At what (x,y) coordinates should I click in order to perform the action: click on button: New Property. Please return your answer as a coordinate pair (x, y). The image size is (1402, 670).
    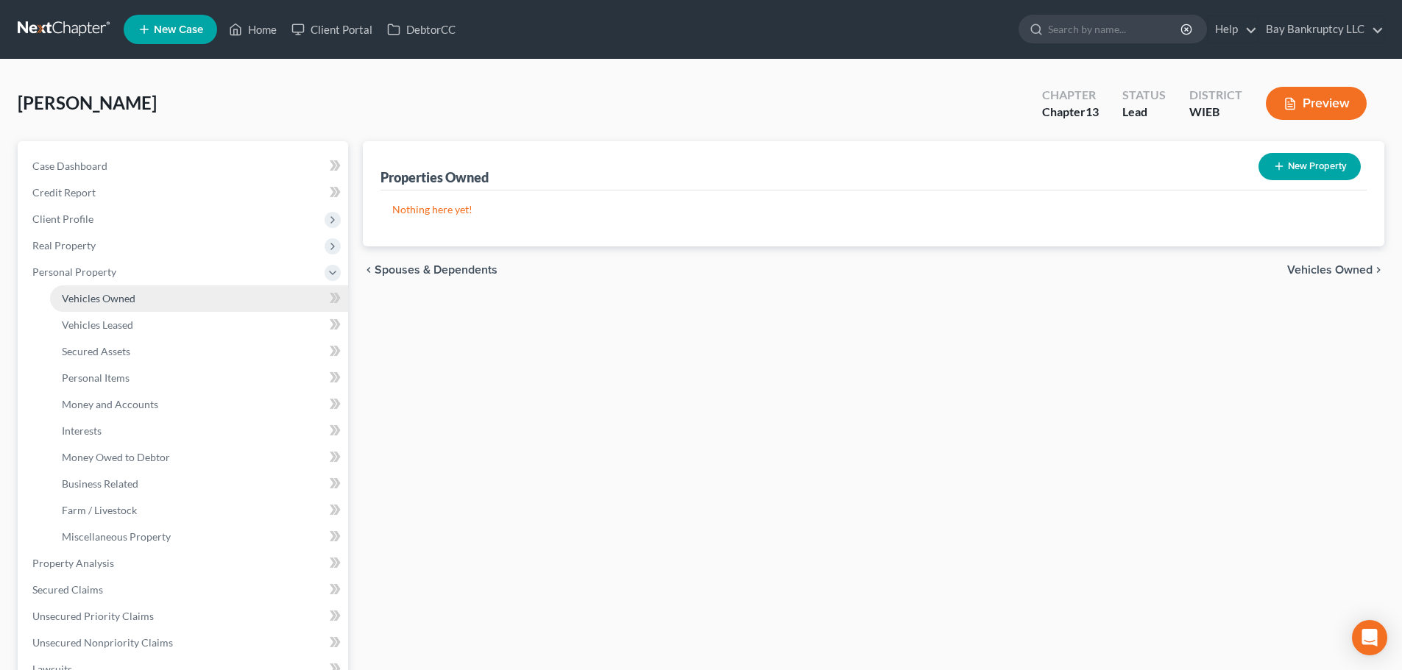
    Looking at the image, I should click on (1309, 166).